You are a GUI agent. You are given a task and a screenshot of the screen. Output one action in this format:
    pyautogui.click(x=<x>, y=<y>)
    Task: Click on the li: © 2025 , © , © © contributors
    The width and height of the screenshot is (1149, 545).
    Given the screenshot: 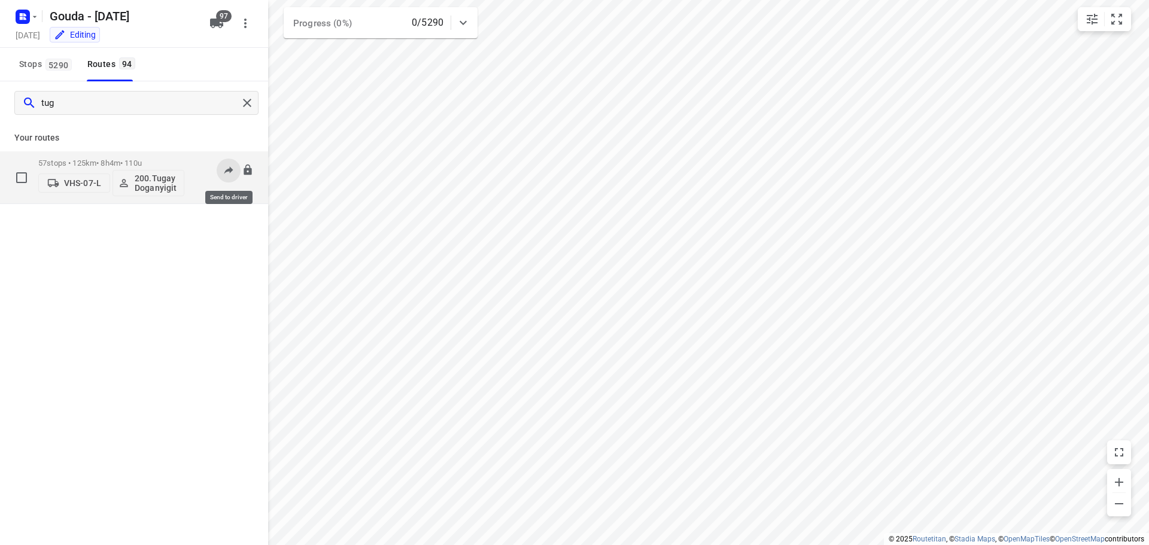 What is the action you would take?
    pyautogui.click(x=1016, y=539)
    